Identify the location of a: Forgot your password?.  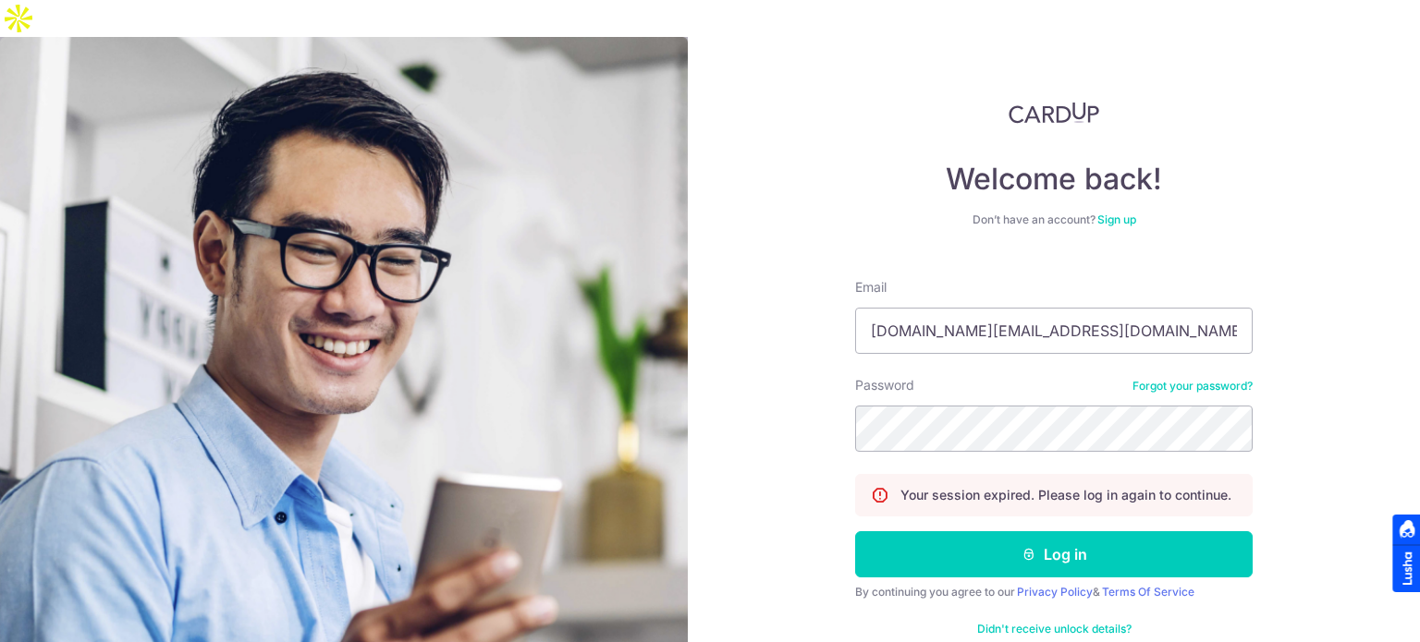
(1193, 386).